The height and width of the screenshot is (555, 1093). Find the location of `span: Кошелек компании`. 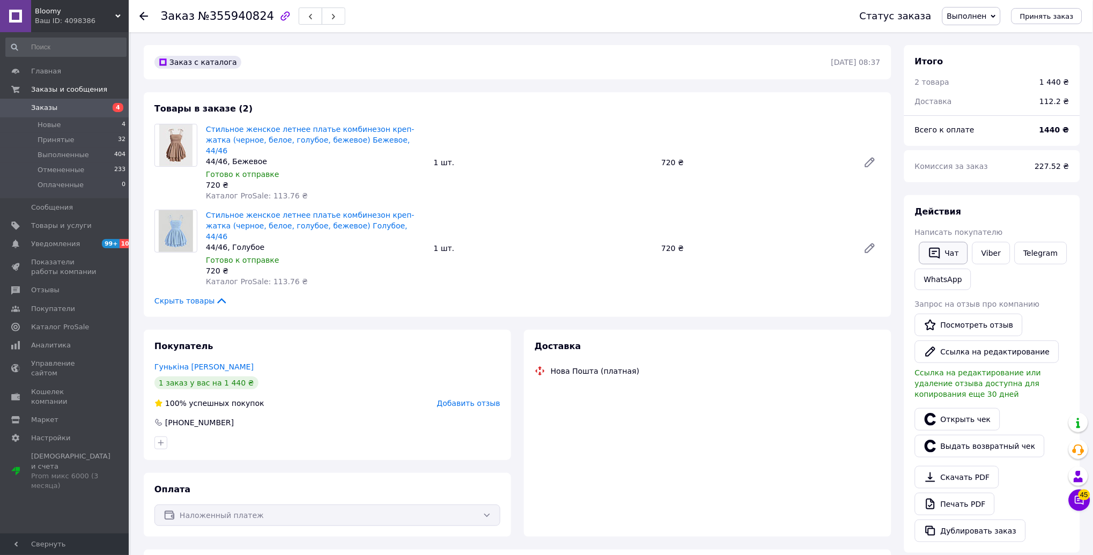

span: Кошелек компании is located at coordinates (65, 397).